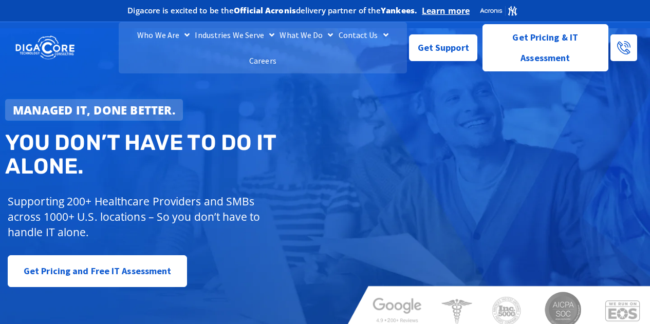  Describe the element at coordinates (272, 10) in the screenshot. I see `h2: Digacore is excited to be the delivery partner of the` at that location.